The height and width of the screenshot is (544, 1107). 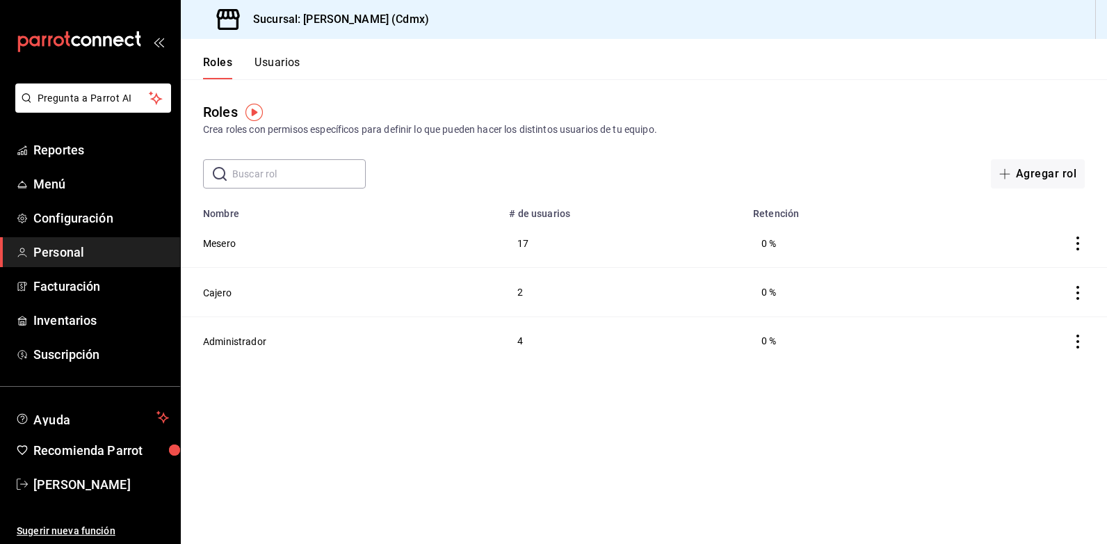 What do you see at coordinates (101, 450) in the screenshot?
I see `span: Recomienda Parrot` at bounding box center [101, 450].